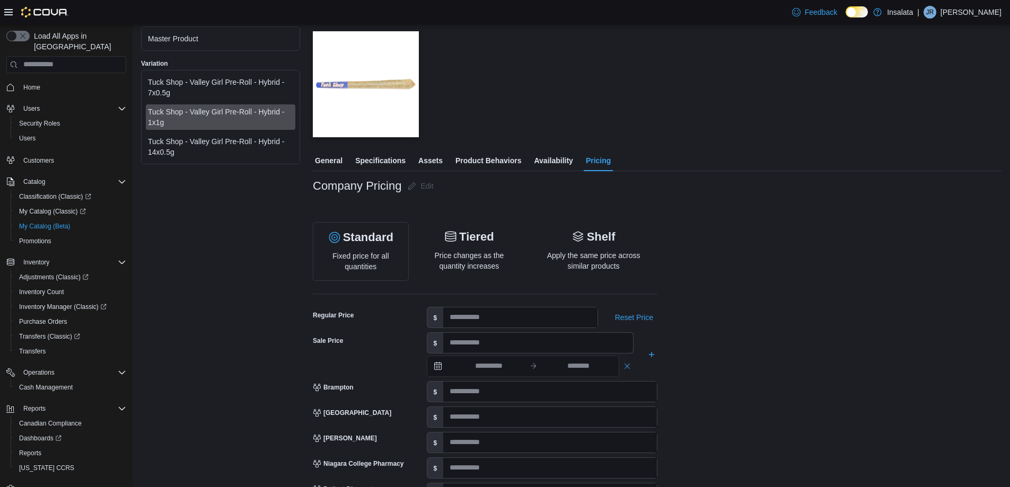  Describe the element at coordinates (469, 237) in the screenshot. I see `div: Tiered` at that location.